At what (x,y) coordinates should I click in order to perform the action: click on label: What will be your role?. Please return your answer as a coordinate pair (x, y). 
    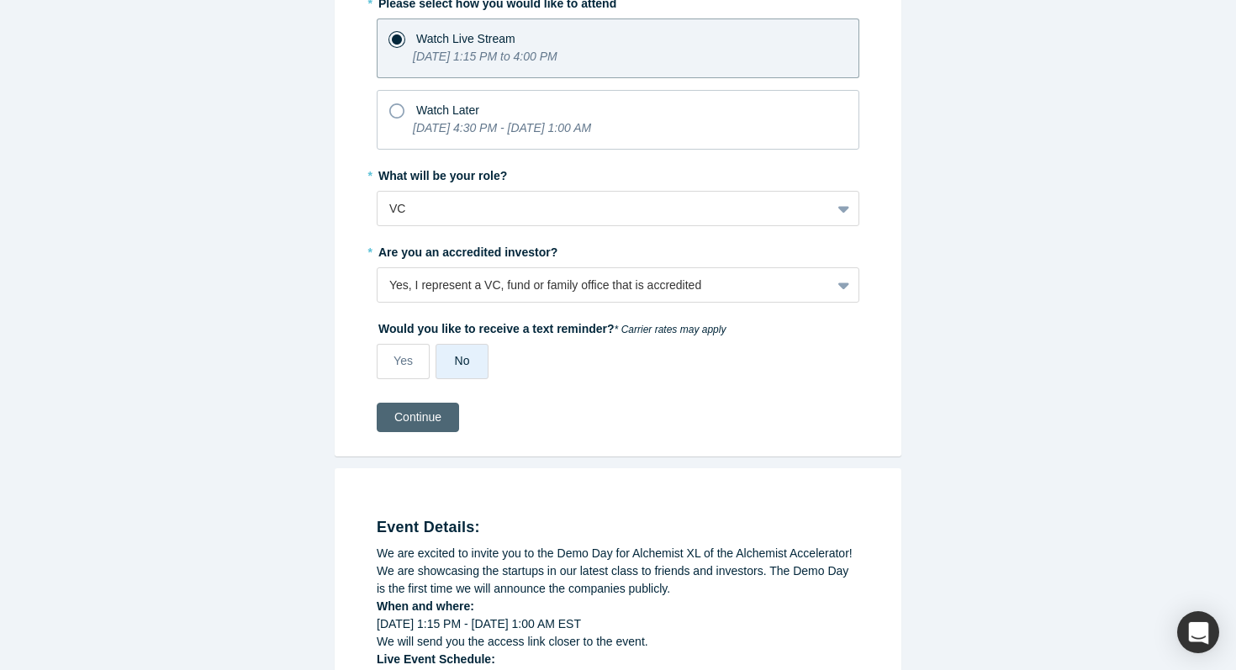
    Looking at the image, I should click on (618, 173).